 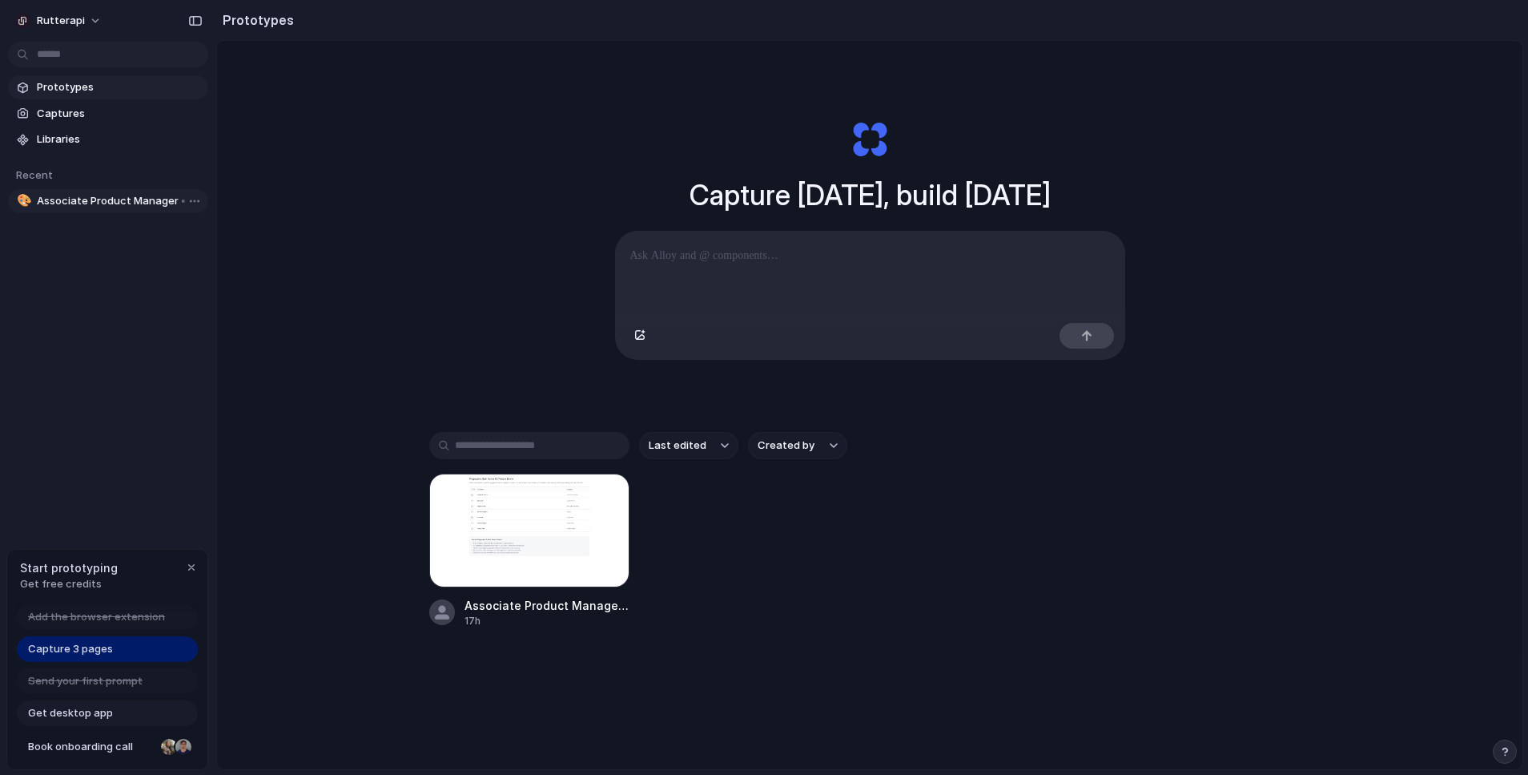 What do you see at coordinates (96, 617) in the screenshot?
I see `span: Add the browser extension` at bounding box center [96, 617].